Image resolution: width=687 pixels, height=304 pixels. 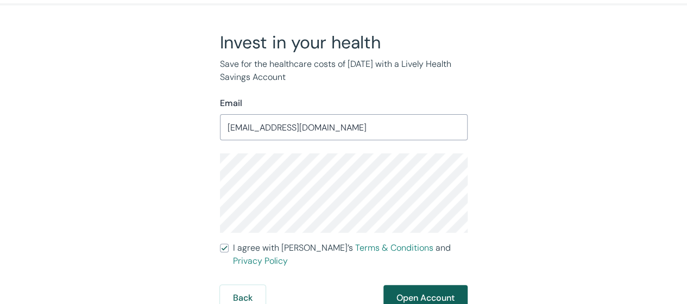 I want to click on a: Terms & Conditions, so click(x=394, y=247).